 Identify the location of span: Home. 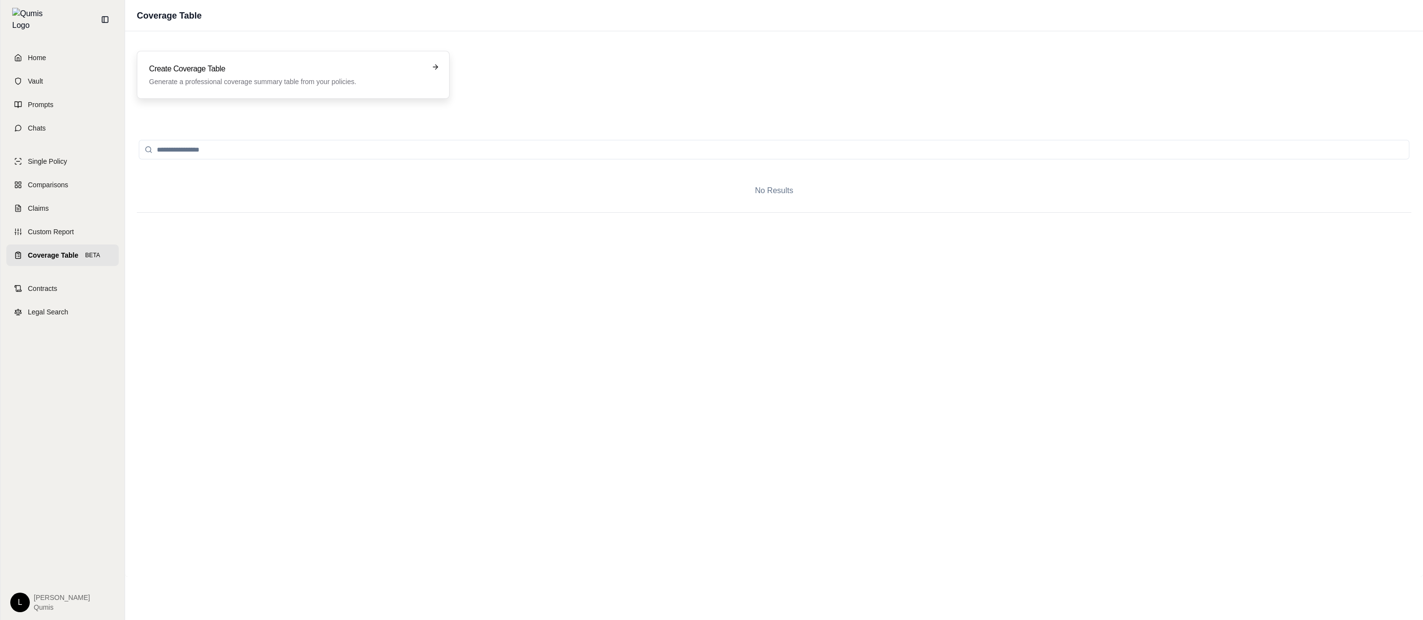
(37, 58).